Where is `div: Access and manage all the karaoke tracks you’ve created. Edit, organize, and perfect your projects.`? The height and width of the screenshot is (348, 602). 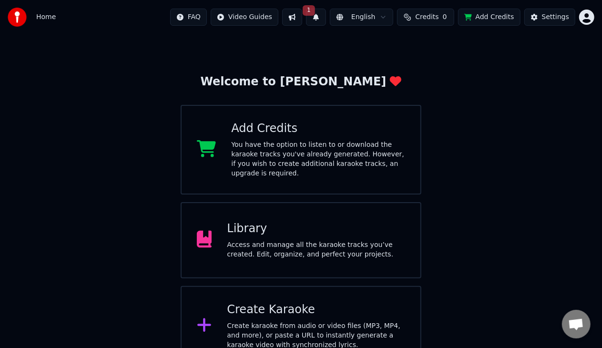 div: Access and manage all the karaoke tracks you’ve created. Edit, organize, and perfect your projects. is located at coordinates (316, 250).